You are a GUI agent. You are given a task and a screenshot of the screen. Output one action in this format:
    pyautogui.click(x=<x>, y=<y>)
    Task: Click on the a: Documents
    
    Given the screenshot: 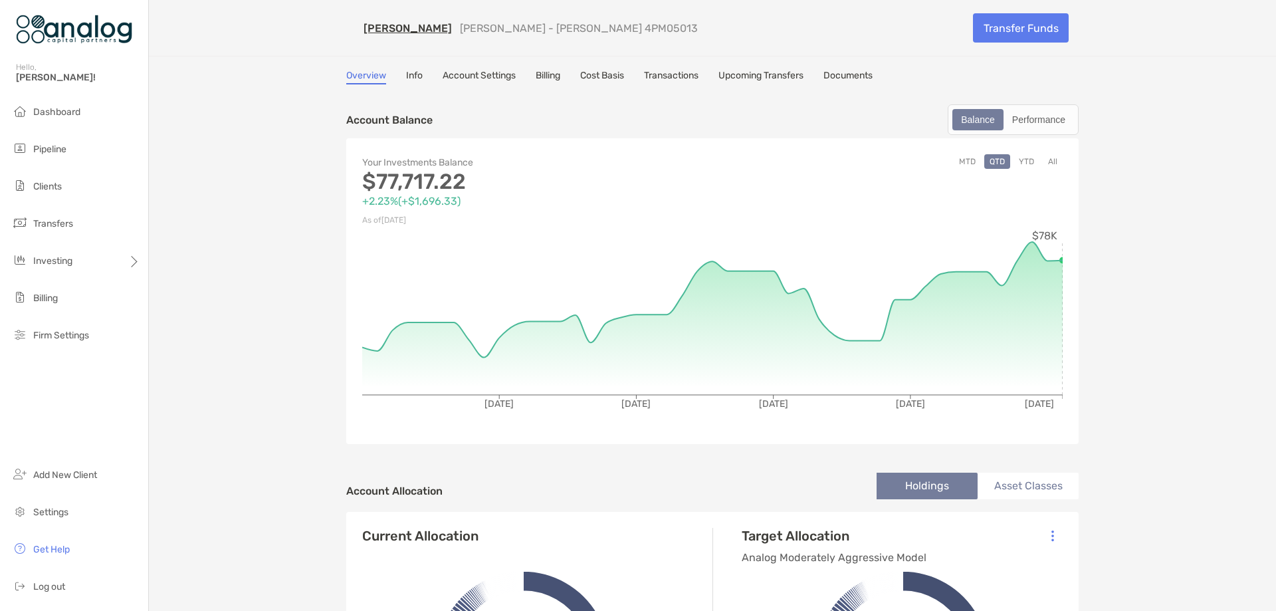 What is the action you would take?
    pyautogui.click(x=848, y=77)
    